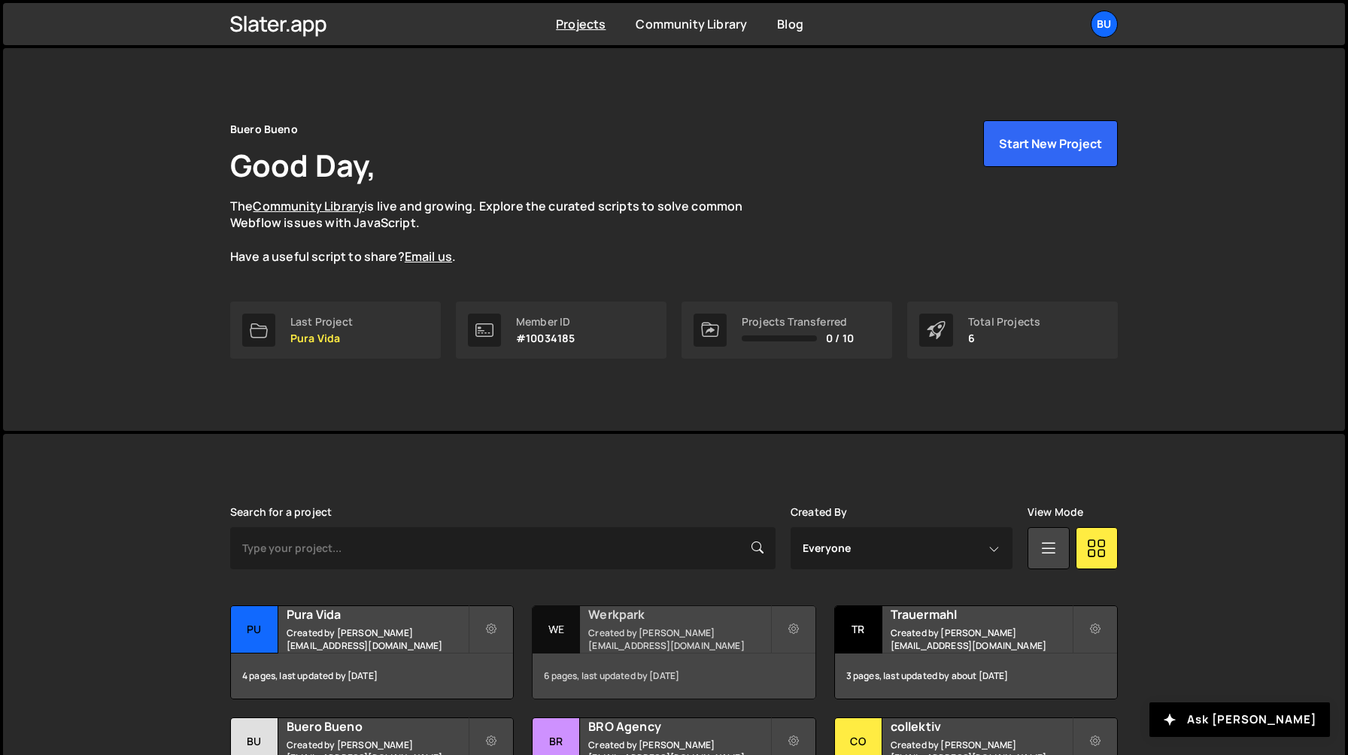 The height and width of the screenshot is (755, 1348). What do you see at coordinates (556, 630) in the screenshot?
I see `div: We` at bounding box center [556, 630].